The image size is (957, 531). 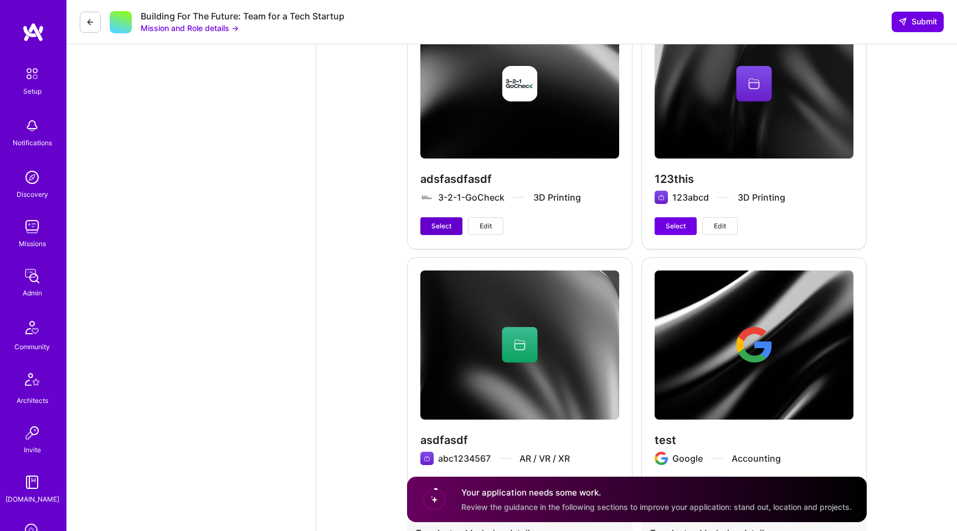 I want to click on img: guide book, so click(x=32, y=482).